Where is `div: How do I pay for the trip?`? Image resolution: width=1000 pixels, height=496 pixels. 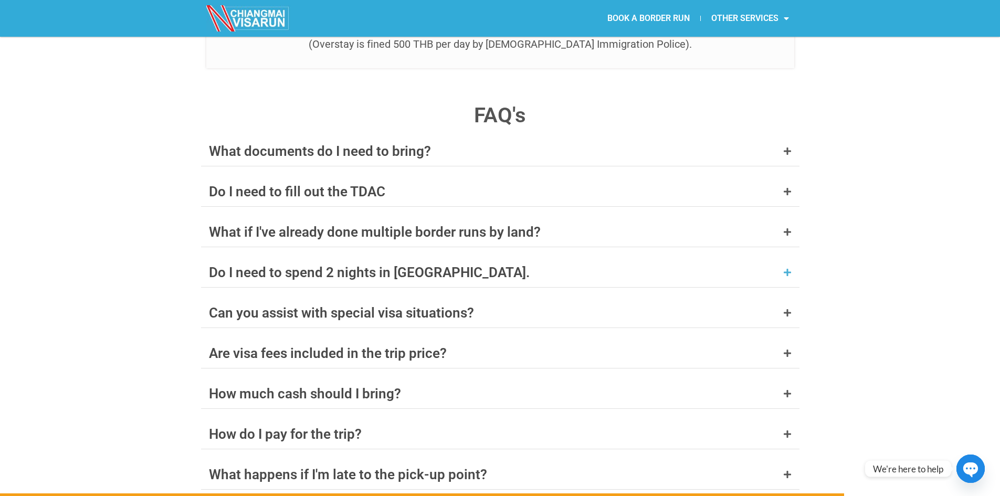
div: How do I pay for the trip? is located at coordinates (285, 434).